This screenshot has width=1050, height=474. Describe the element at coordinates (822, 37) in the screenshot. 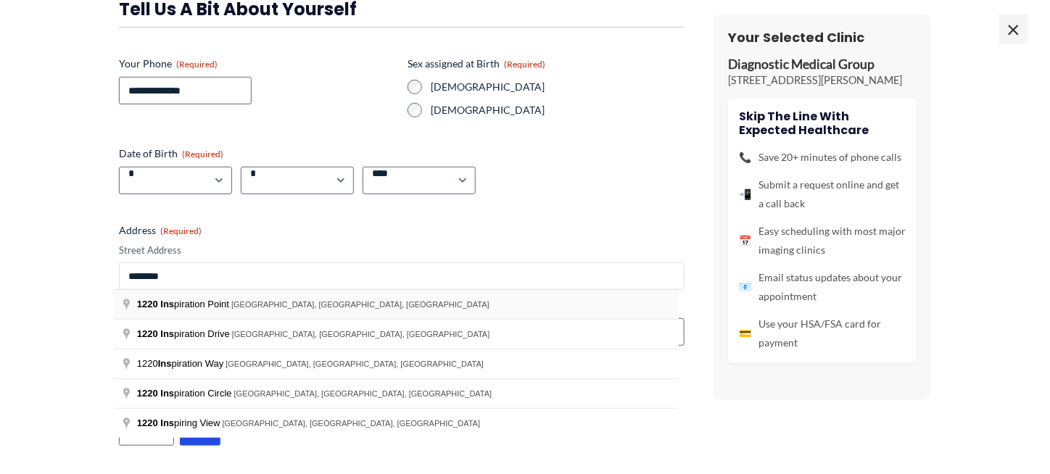

I see `h3: Your Selected Clinic` at that location.